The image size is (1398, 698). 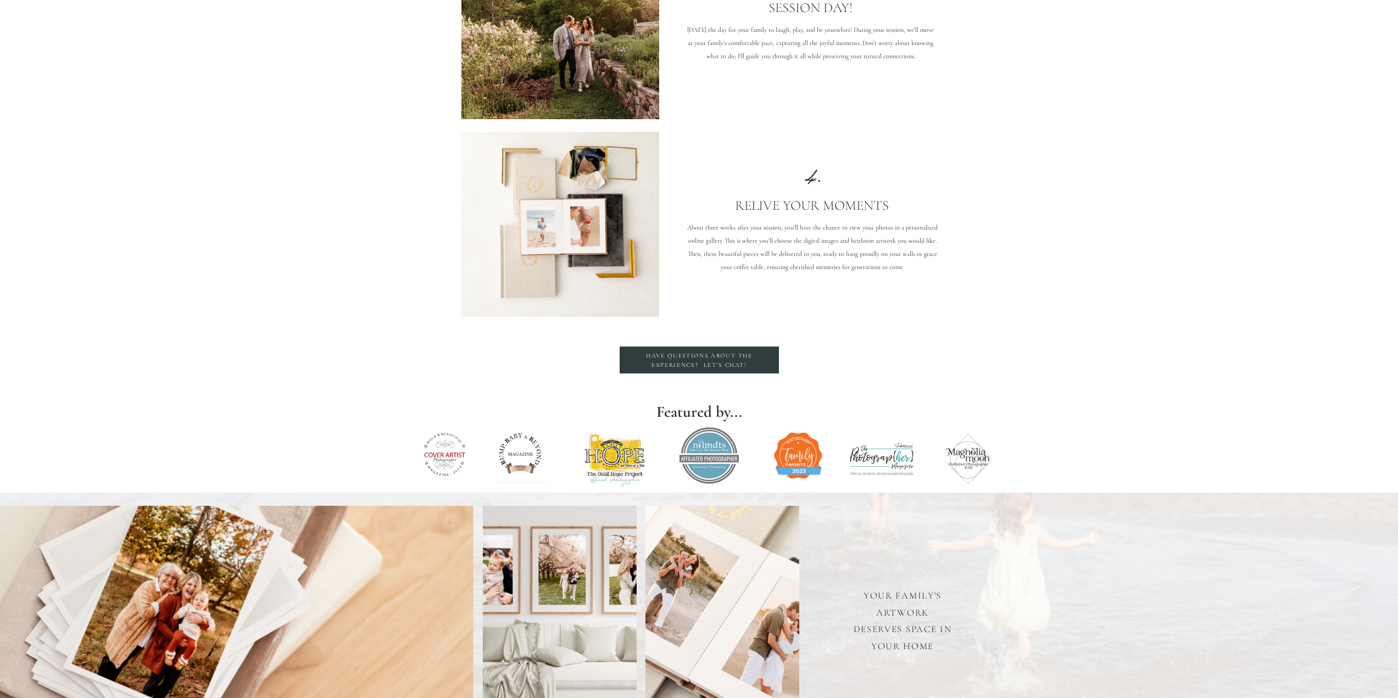 What do you see at coordinates (812, 254) in the screenshot?
I see `p: About three weeks after your session, you'll have the chance to view your photos in a personalize...` at bounding box center [812, 254].